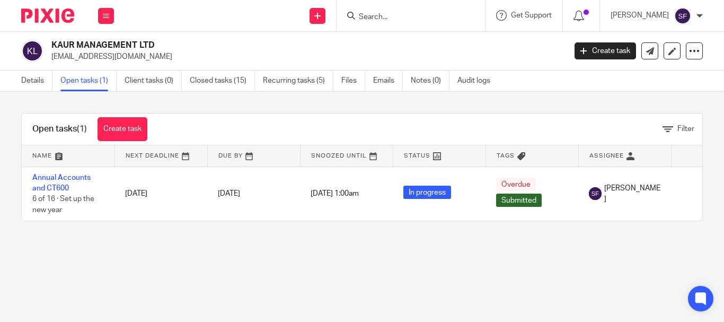  What do you see at coordinates (406, 17) in the screenshot?
I see `input: Search` at bounding box center [406, 17].